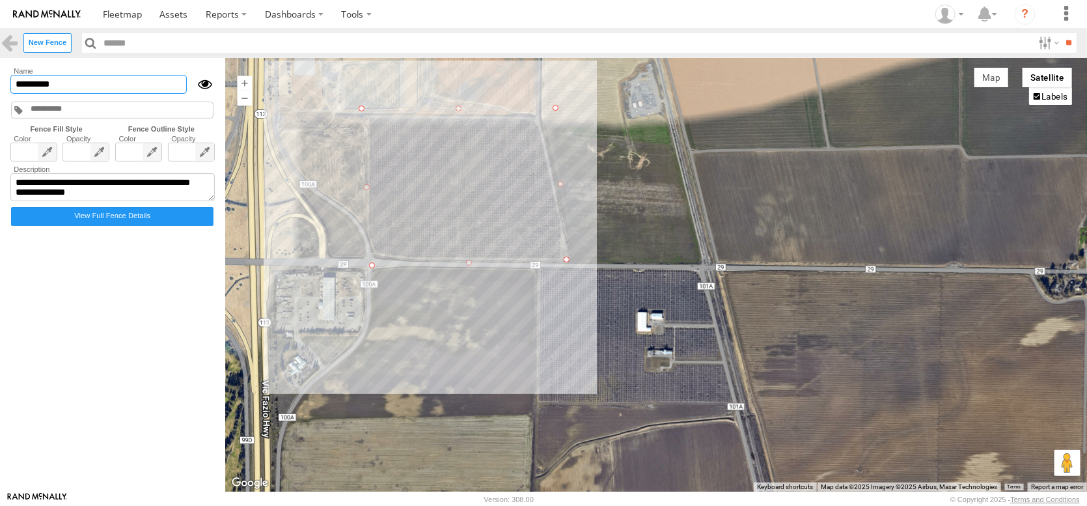 Image resolution: width=1087 pixels, height=506 pixels. I want to click on button: Zoom out, so click(244, 98).